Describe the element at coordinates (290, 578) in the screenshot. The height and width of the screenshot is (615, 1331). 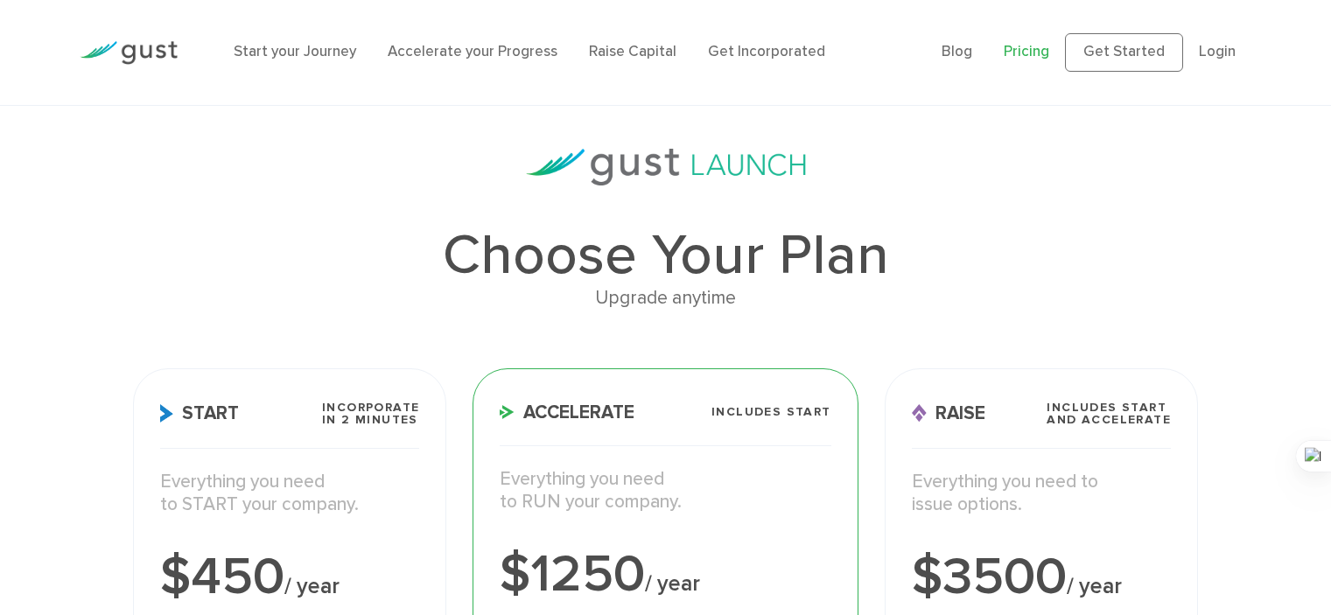
I see `div: $450` at that location.